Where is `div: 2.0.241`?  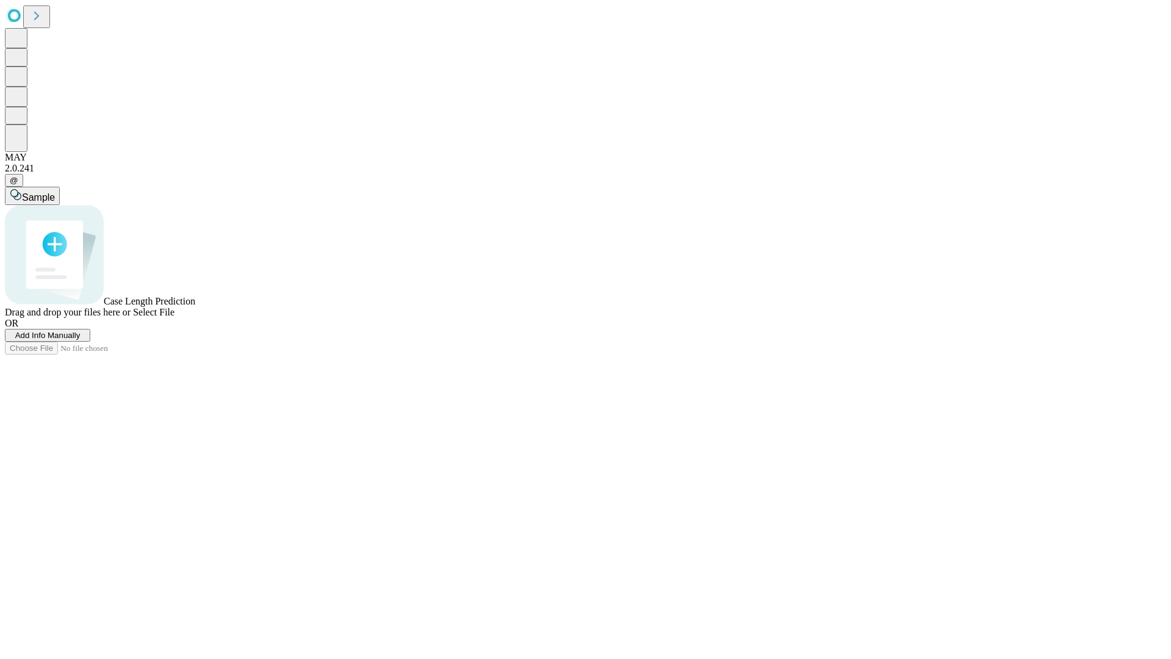
div: 2.0.241 is located at coordinates (586, 168).